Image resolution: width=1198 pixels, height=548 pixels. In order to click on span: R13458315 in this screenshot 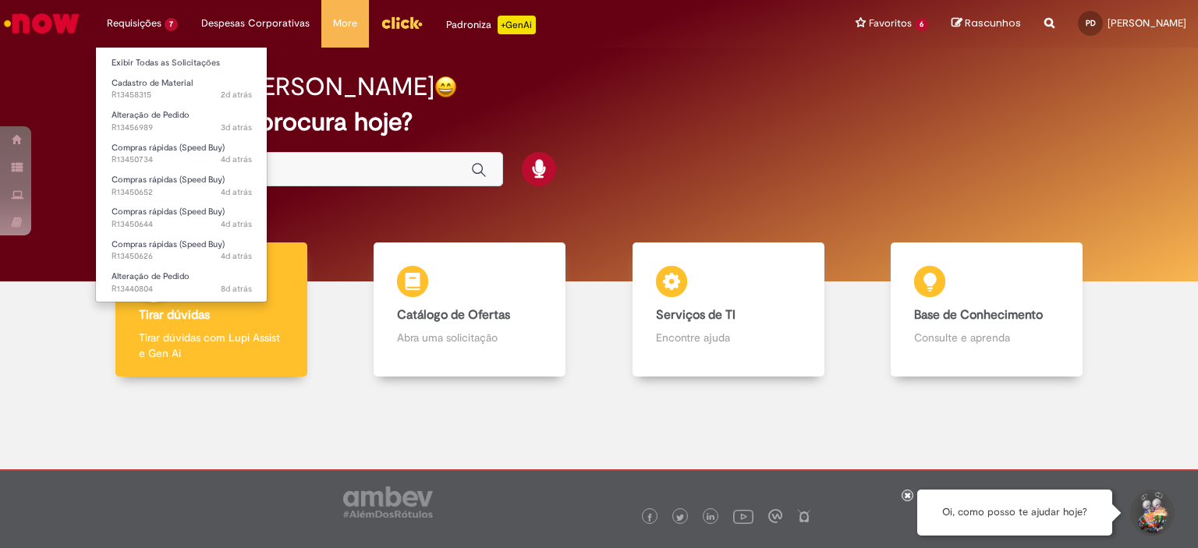, I will do `click(182, 95)`.